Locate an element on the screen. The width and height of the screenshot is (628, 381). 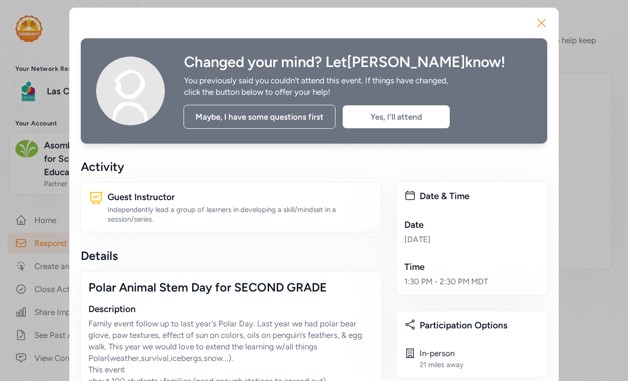
div: Yes, I'll attend is located at coordinates (396, 117).